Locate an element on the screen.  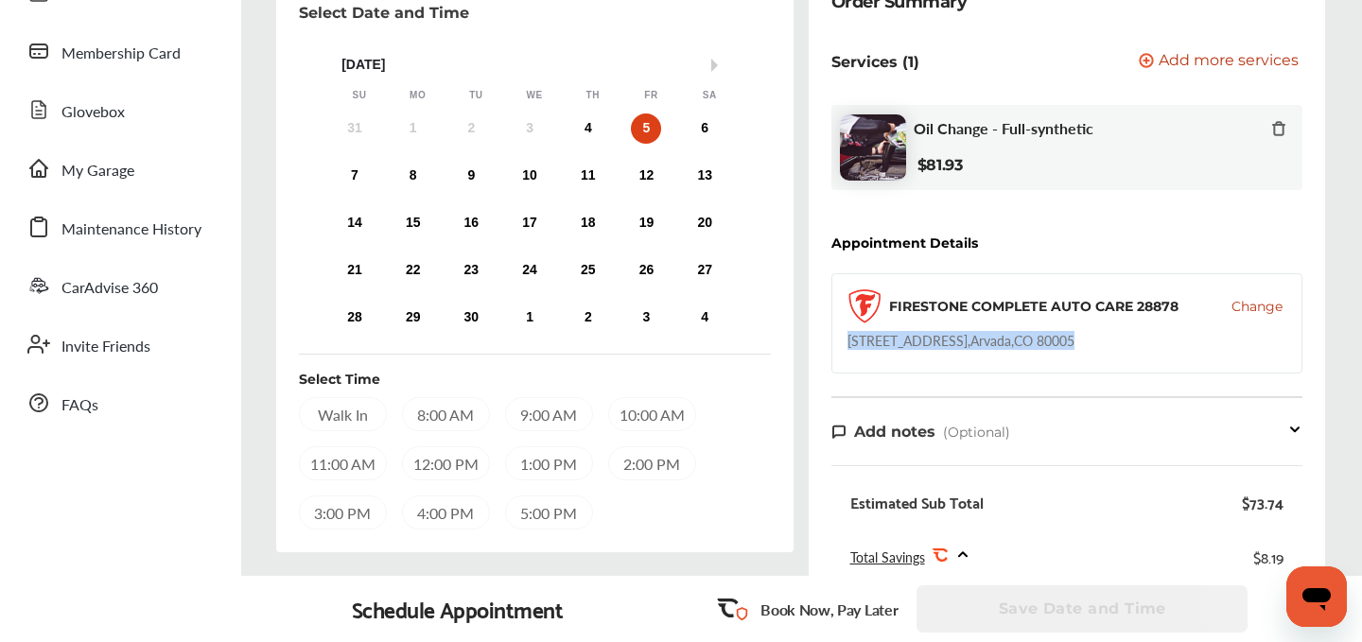
div: Choose Thursday, September 4th, 2025 is located at coordinates (588, 129).